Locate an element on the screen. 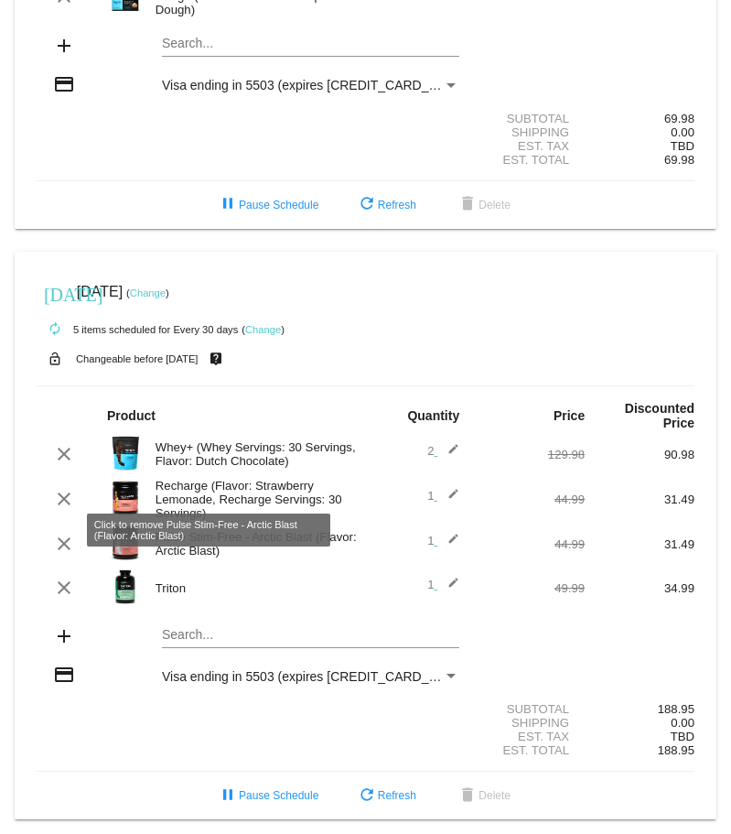 Image resolution: width=731 pixels, height=834 pixels. div: 34.99 is located at coordinates (640, 587).